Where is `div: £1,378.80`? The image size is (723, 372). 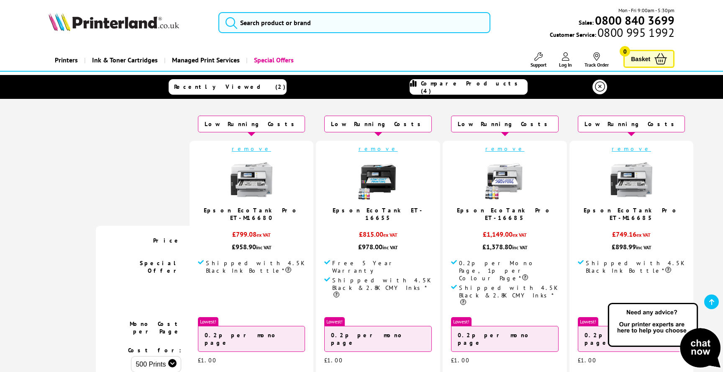
div: £1,378.80 is located at coordinates (505, 246).